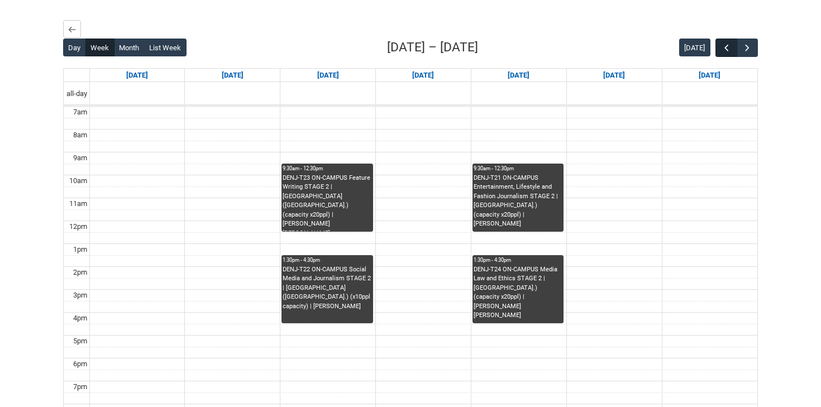  What do you see at coordinates (80, 295) in the screenshot?
I see `div: 3pm` at bounding box center [80, 295].